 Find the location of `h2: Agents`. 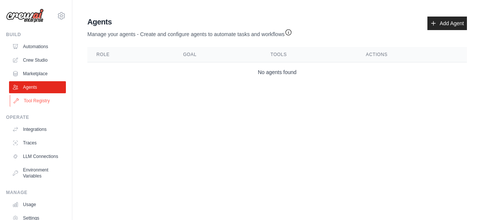

h2: Agents is located at coordinates (190, 22).